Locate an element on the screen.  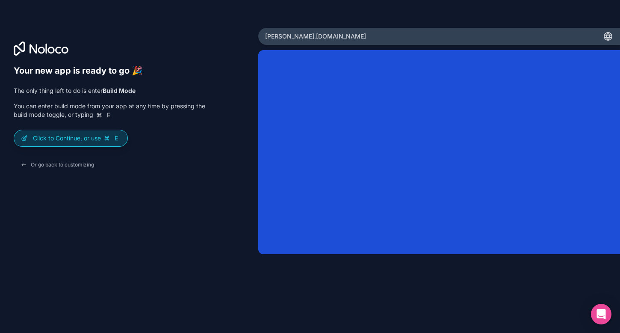
p: Click to Continue, or use is located at coordinates (77, 138).